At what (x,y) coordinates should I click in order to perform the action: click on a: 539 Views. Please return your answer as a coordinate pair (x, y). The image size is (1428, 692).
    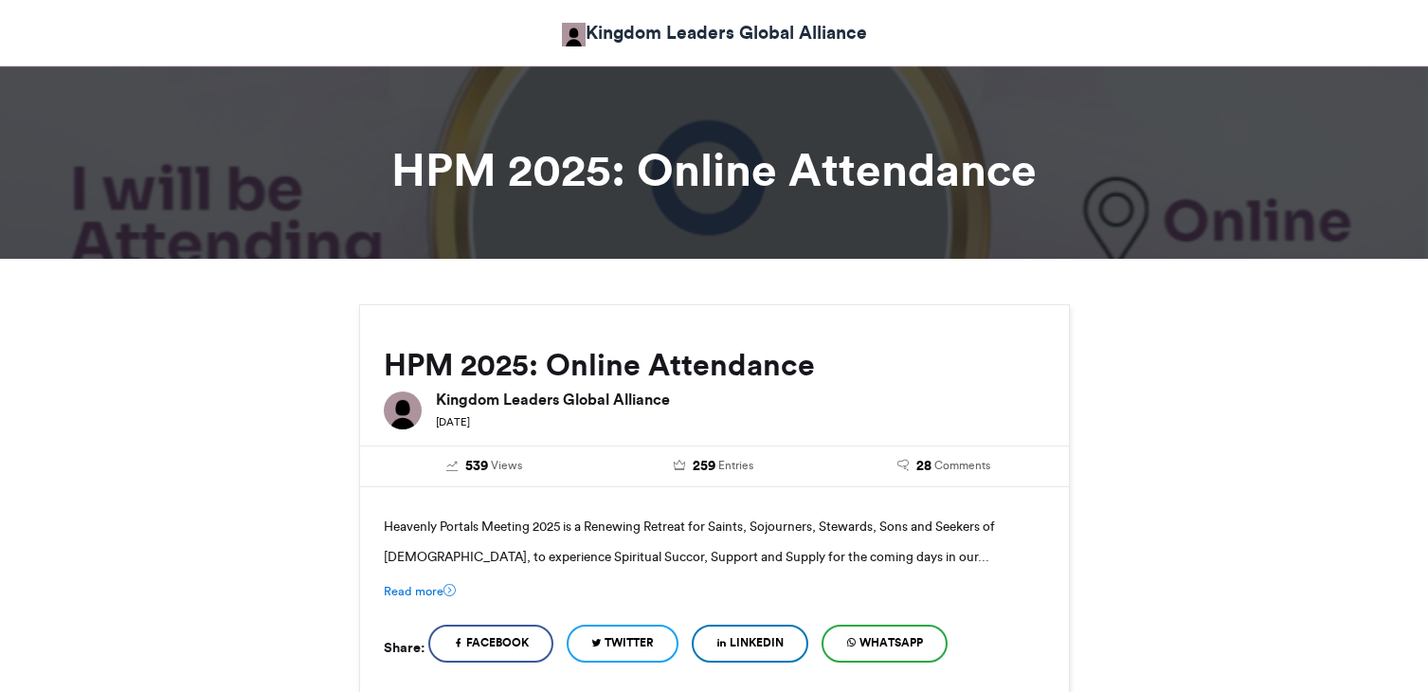
    Looking at the image, I should click on (484, 466).